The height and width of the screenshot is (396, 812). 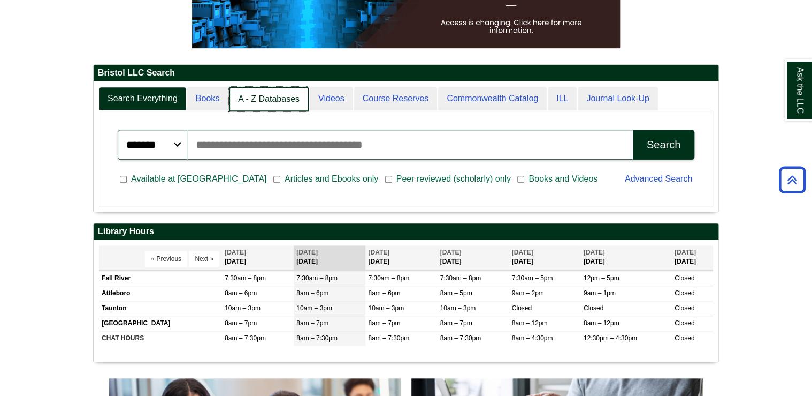 What do you see at coordinates (161, 308) in the screenshot?
I see `td: Taunton` at bounding box center [161, 308].